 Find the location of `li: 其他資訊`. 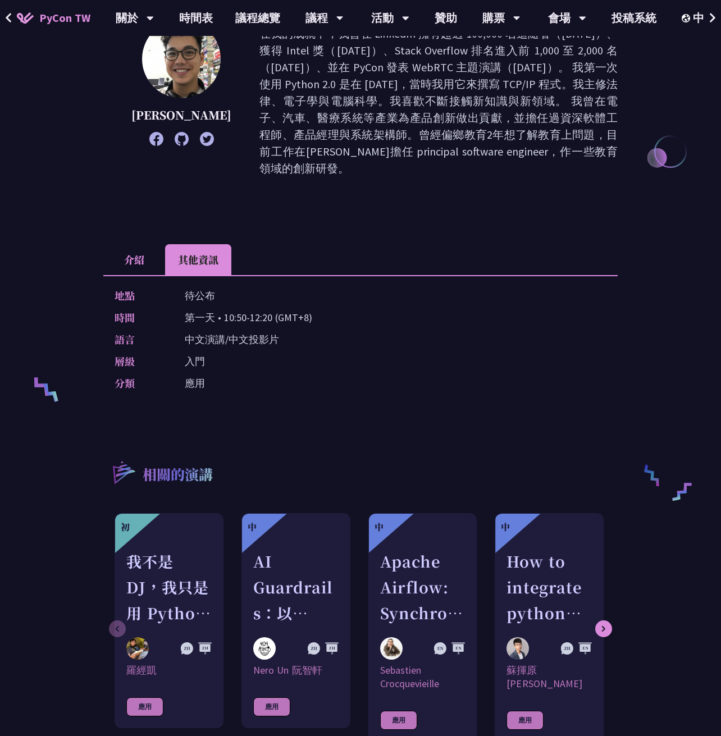

li: 其他資訊 is located at coordinates (198, 259).